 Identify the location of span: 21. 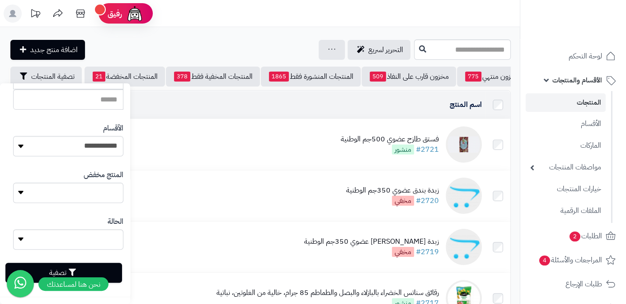
(99, 76).